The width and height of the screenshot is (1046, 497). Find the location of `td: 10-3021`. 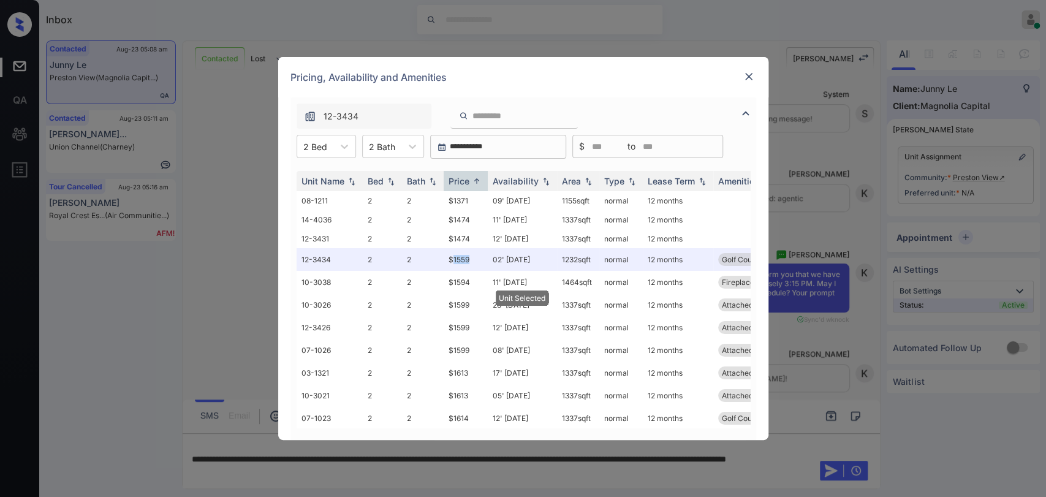

td: 10-3021 is located at coordinates (330, 395).